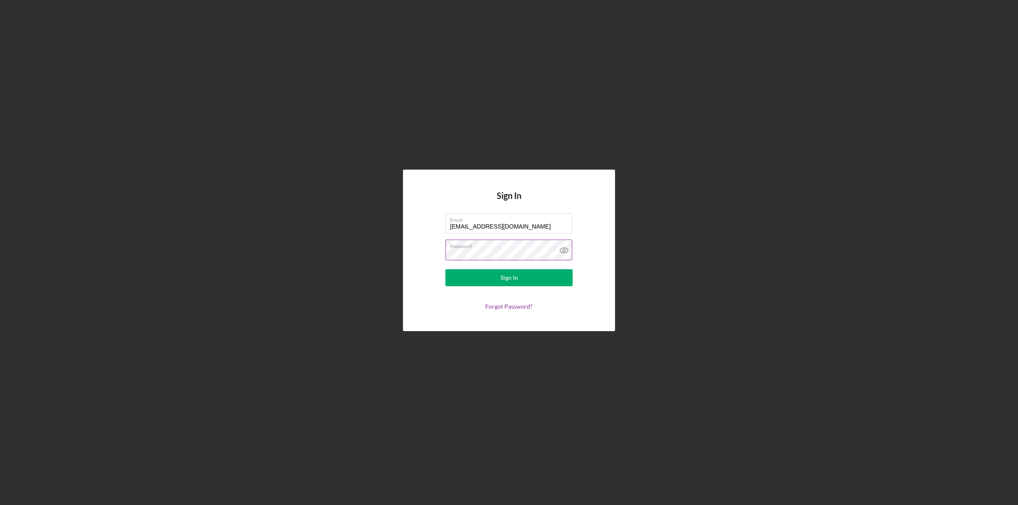 This screenshot has height=505, width=1018. I want to click on a: Forgot Password?, so click(509, 306).